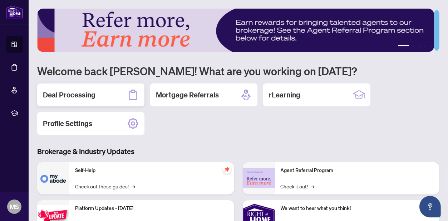 Image resolution: width=448 pixels, height=221 pixels. I want to click on h2: rLearning, so click(285, 95).